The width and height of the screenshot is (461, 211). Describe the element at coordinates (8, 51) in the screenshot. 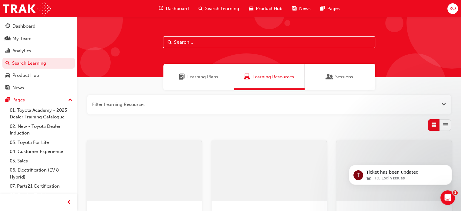

I see `span: chart-icon` at that location.